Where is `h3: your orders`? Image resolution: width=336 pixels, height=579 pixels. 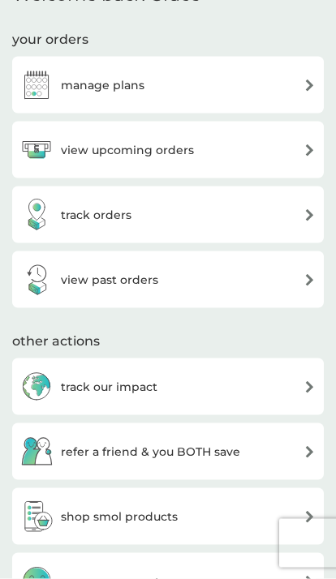
h3: your orders is located at coordinates (50, 40).